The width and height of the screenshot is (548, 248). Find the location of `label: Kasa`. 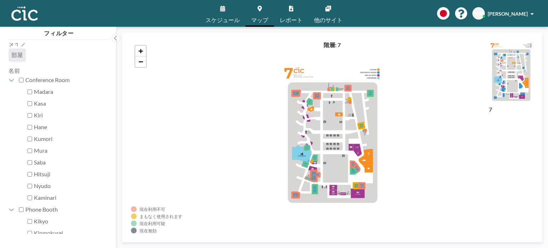

label: Kasa is located at coordinates (69, 103).